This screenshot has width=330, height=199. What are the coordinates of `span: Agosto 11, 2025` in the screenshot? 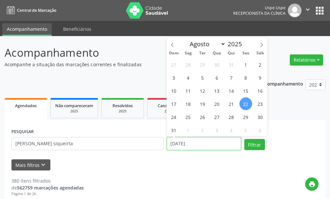 It's located at (188, 90).